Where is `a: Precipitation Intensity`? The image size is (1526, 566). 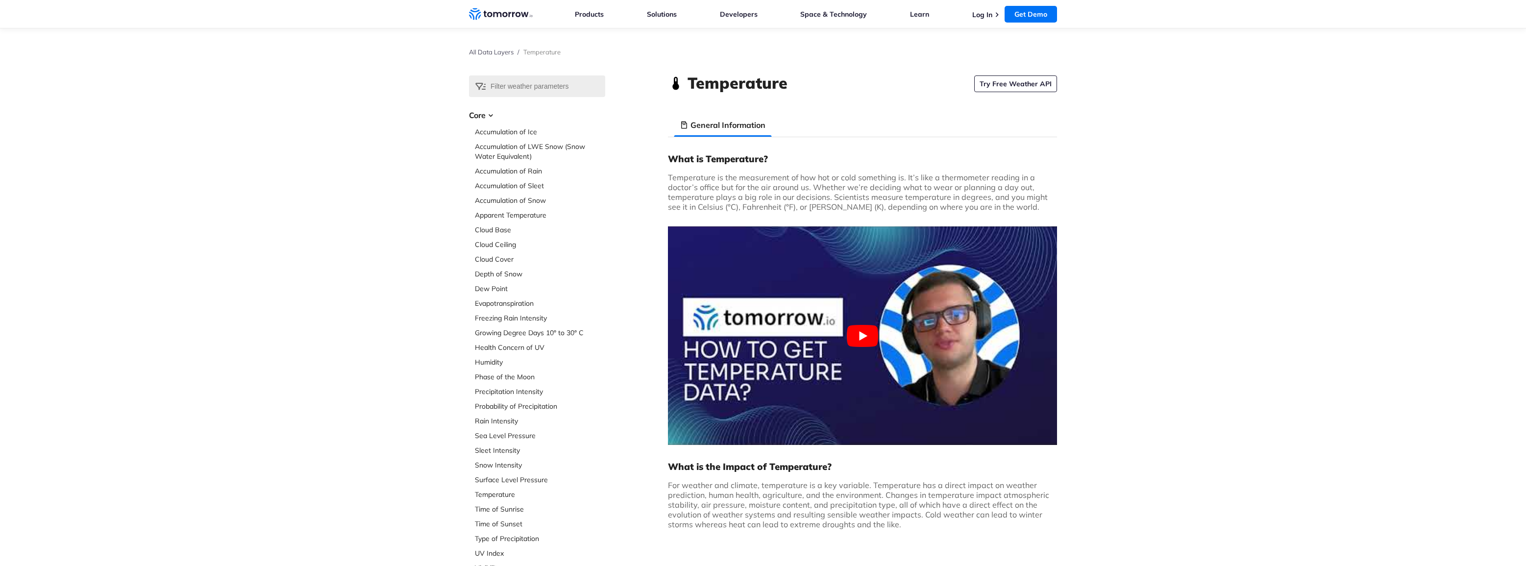 a: Precipitation Intensity is located at coordinates (540, 392).